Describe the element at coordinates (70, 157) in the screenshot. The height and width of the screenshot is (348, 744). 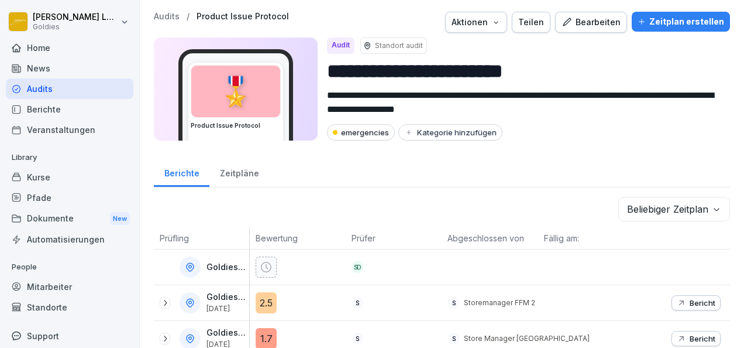
I see `p: Library` at that location.